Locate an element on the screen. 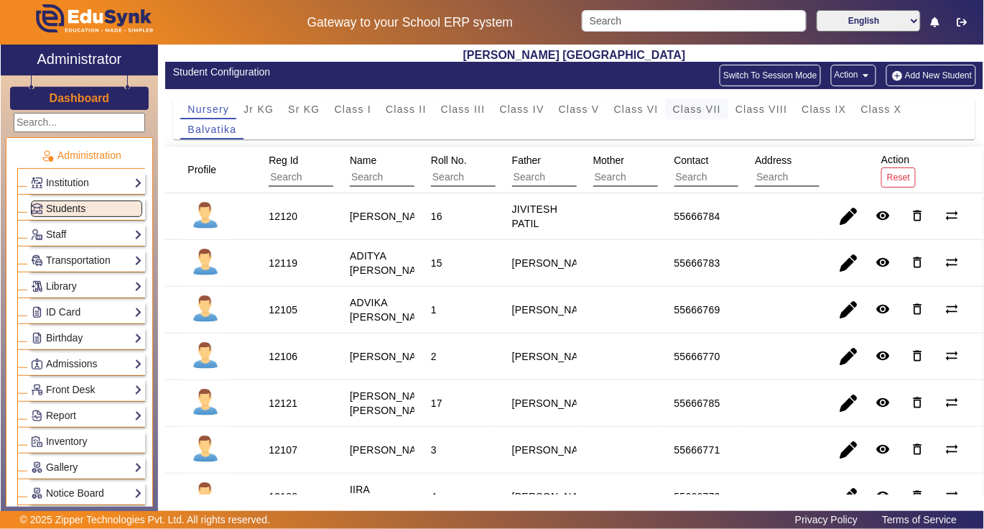 This screenshot has height=529, width=984. button: Add New Student is located at coordinates (931, 75).